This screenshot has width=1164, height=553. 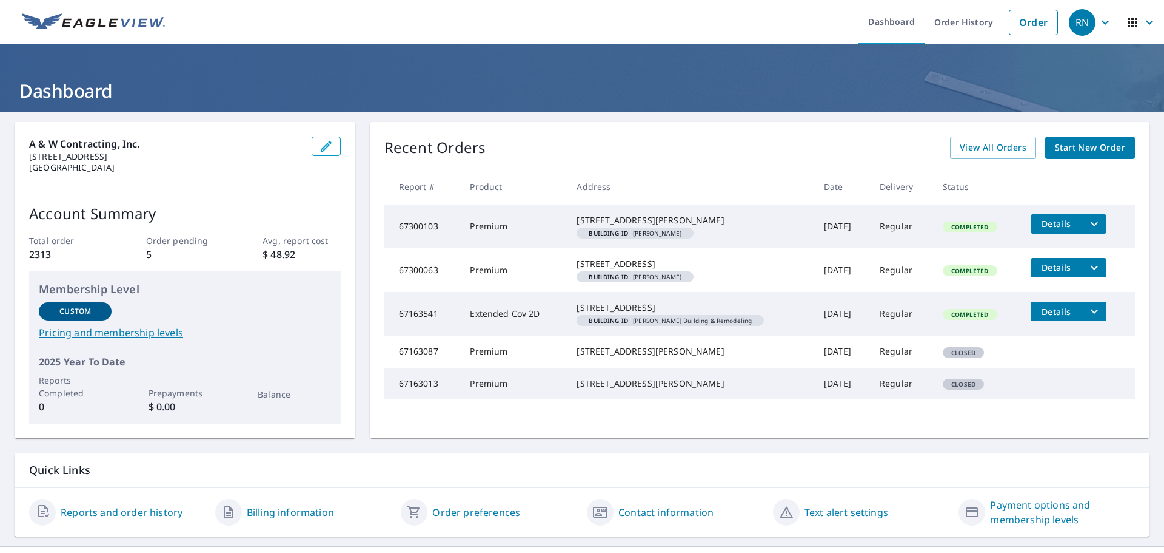 What do you see at coordinates (1094, 224) in the screenshot?
I see `button: filesDropdownBtn-67300103` at bounding box center [1094, 224].